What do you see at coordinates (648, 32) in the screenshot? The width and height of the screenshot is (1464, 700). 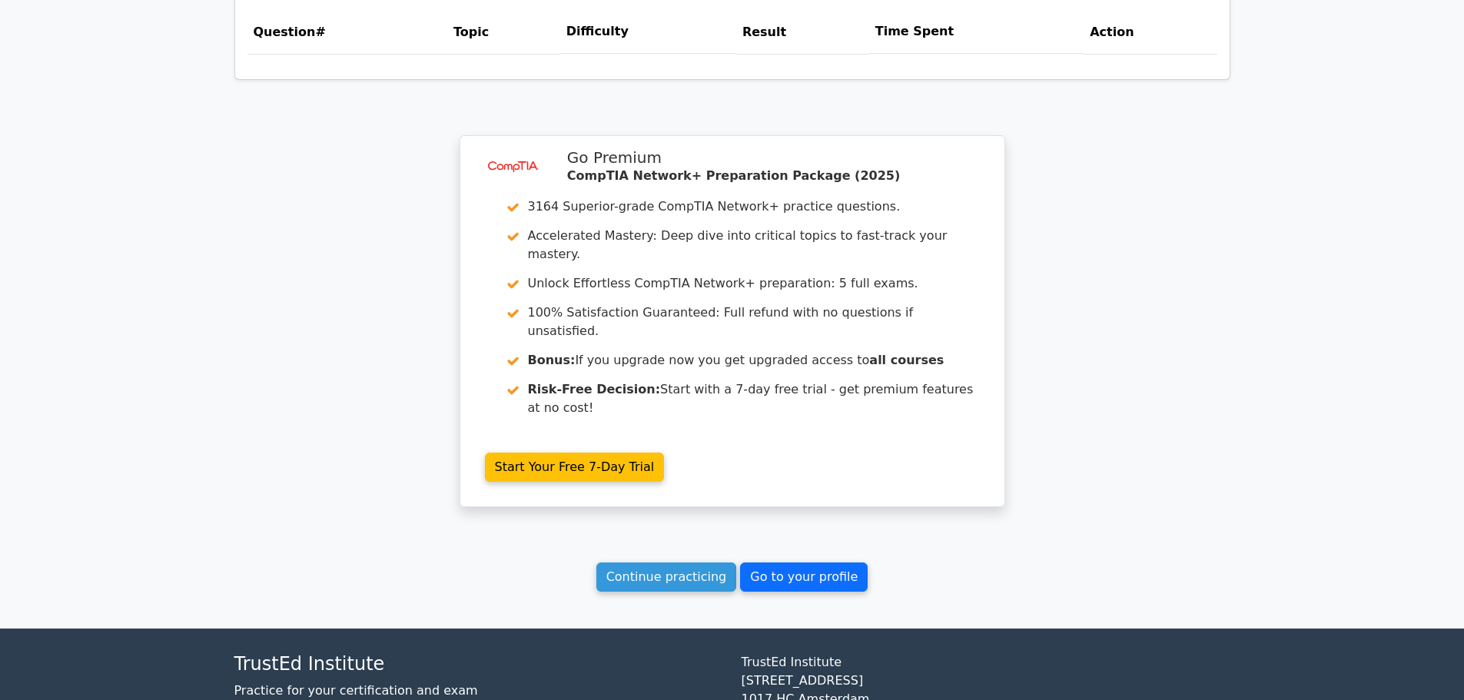 I see `th: Difficulty` at bounding box center [648, 32].